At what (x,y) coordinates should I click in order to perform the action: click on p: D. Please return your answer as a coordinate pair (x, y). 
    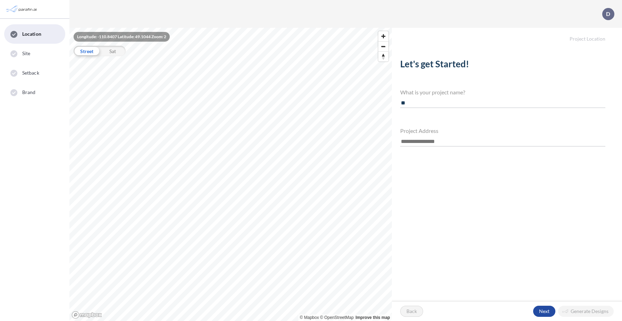
    Looking at the image, I should click on (608, 14).